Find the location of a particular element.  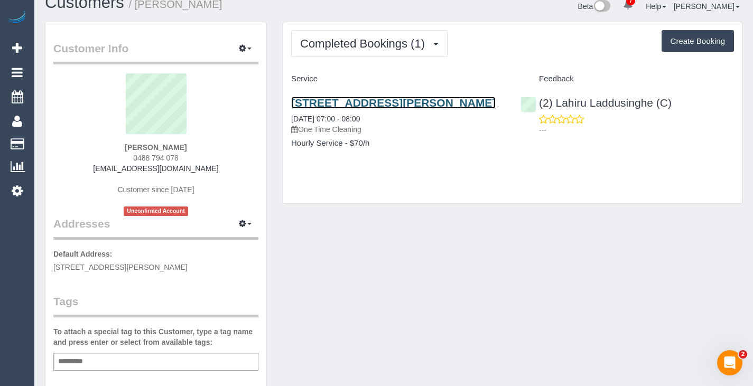

h4: Hourly Service - $70/h is located at coordinates (398, 143).